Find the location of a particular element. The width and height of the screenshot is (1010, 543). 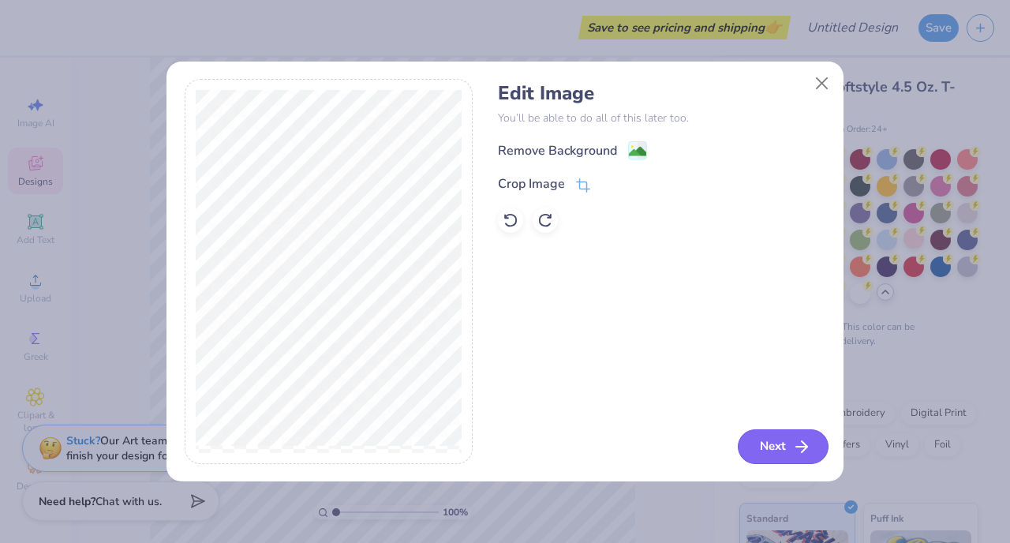

h4: Edit Image is located at coordinates (661, 93).